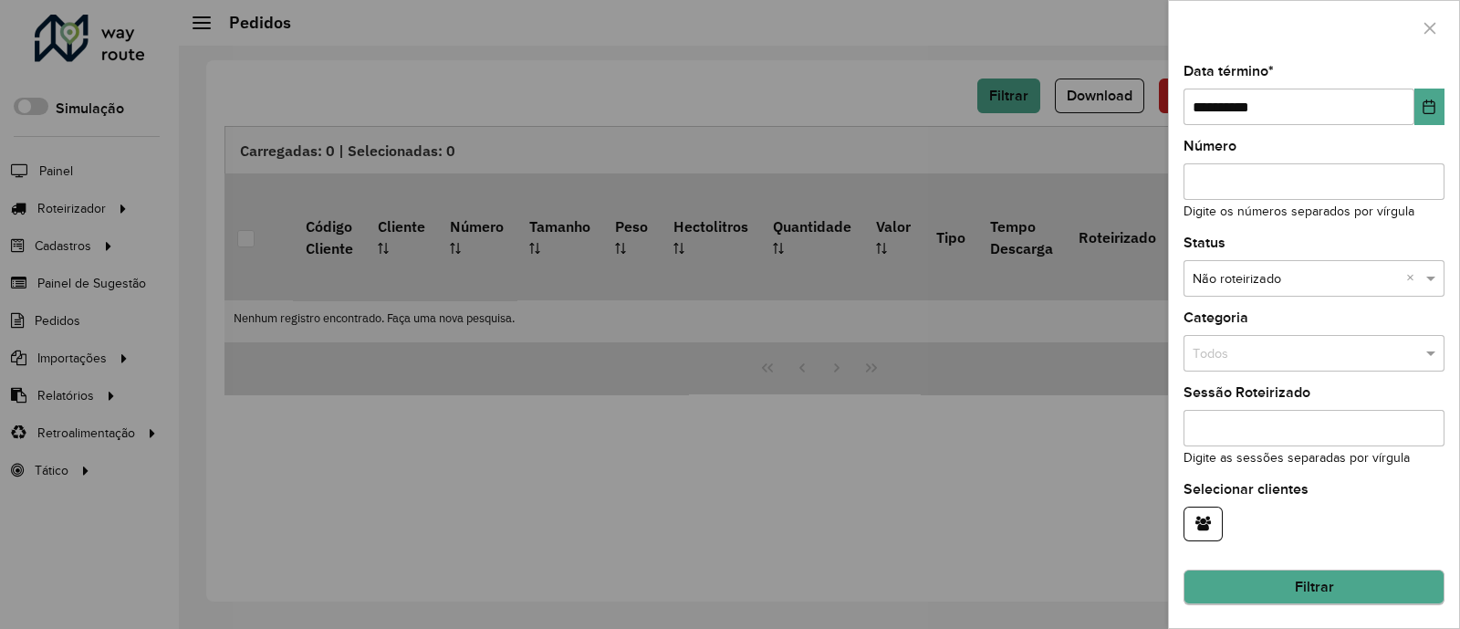 The height and width of the screenshot is (629, 1460). What do you see at coordinates (1215, 317) in the screenshot?
I see `label: Categoria` at bounding box center [1215, 317].